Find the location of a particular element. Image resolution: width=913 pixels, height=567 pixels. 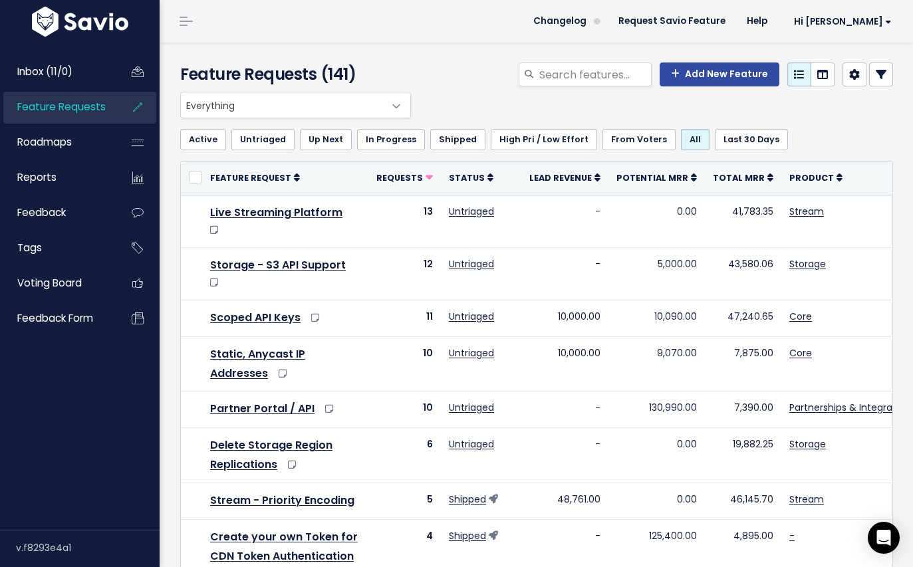

a: Partner Portal / API is located at coordinates (262, 408).